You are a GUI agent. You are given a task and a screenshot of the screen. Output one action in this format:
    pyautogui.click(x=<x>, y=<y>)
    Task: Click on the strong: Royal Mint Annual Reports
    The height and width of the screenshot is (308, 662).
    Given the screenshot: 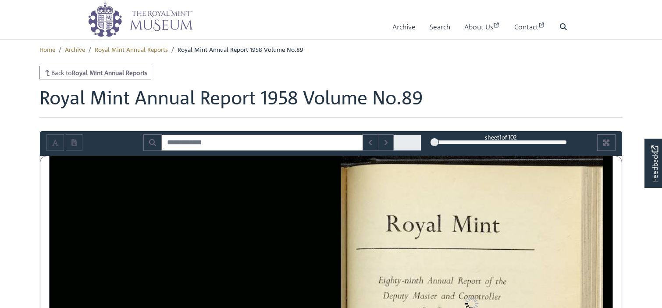 What is the action you would take?
    pyautogui.click(x=110, y=72)
    